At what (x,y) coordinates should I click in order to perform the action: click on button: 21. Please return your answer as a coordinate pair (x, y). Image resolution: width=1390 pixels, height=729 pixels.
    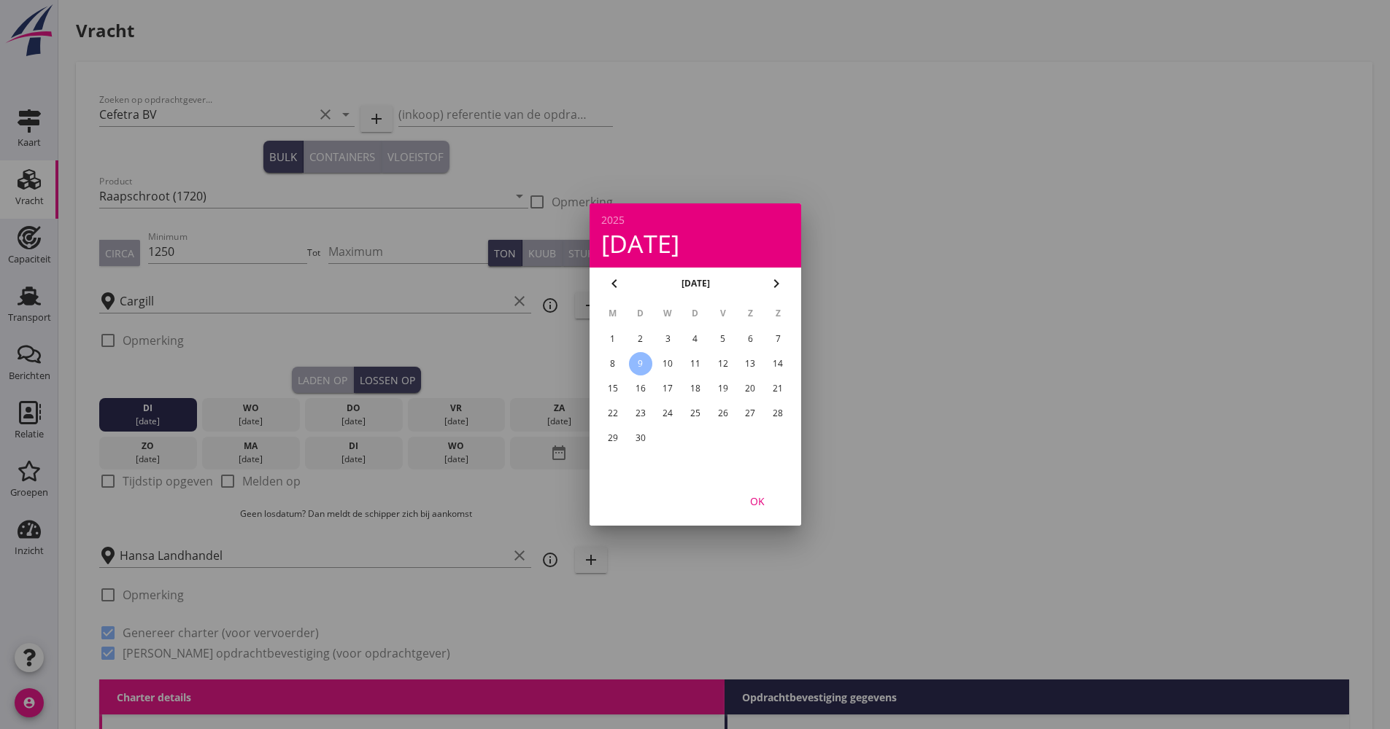
    Looking at the image, I should click on (778, 389).